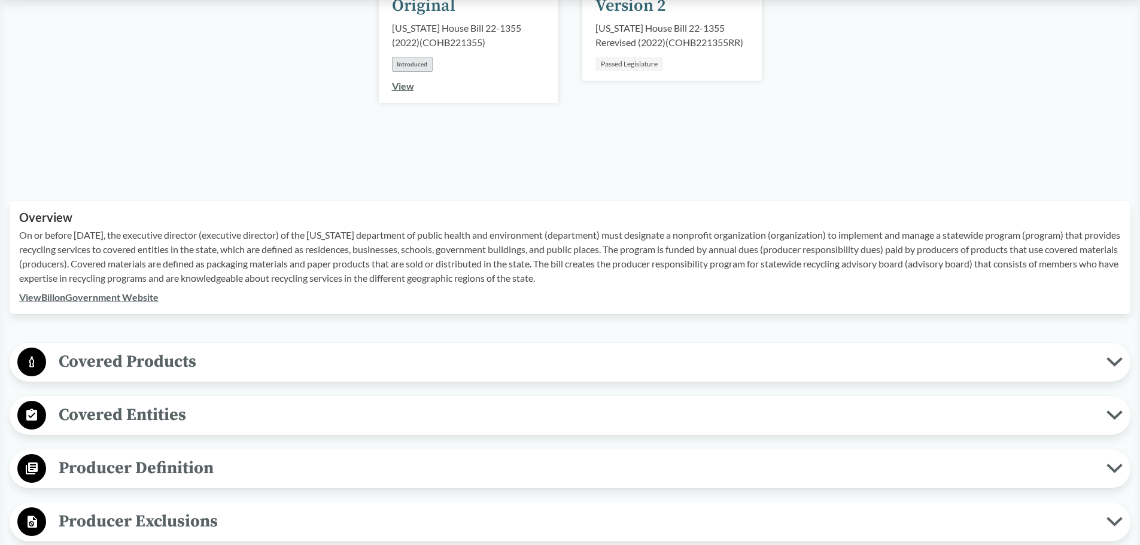  Describe the element at coordinates (412, 64) in the screenshot. I see `div: Introduced` at that location.